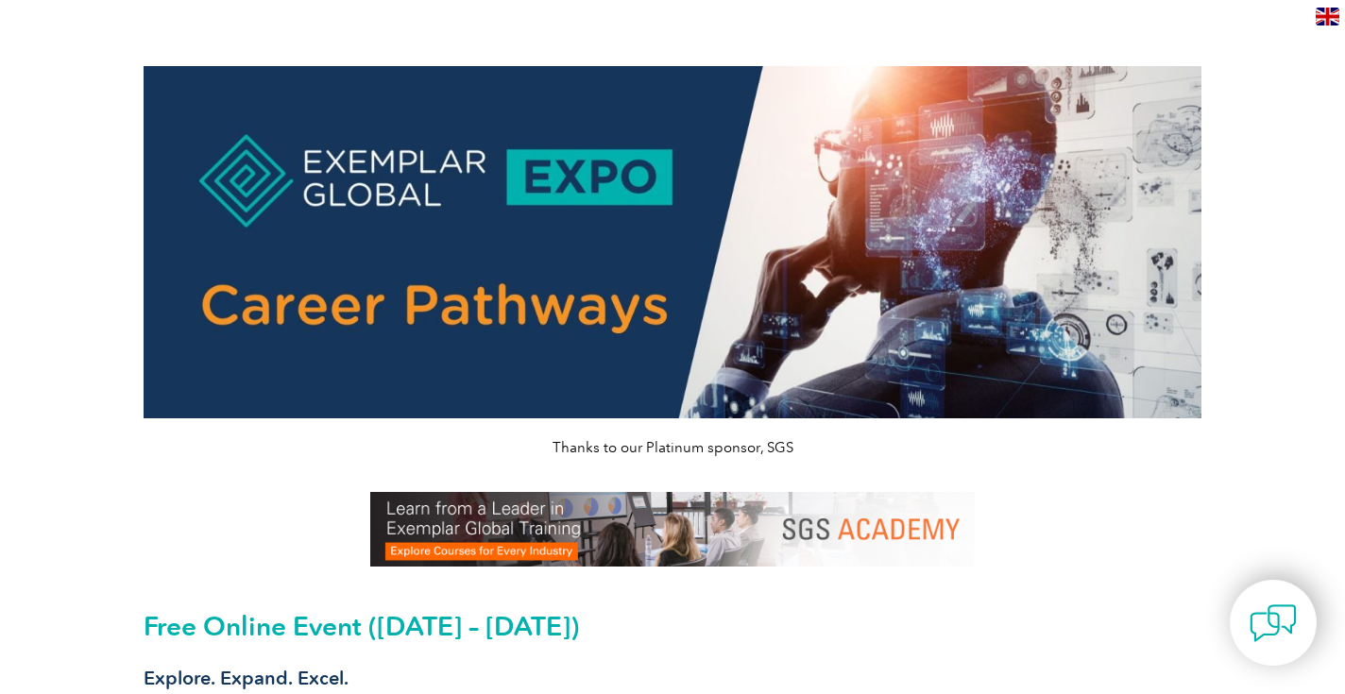 This screenshot has height=694, width=1345. I want to click on img: contact-chat.png, so click(1273, 623).